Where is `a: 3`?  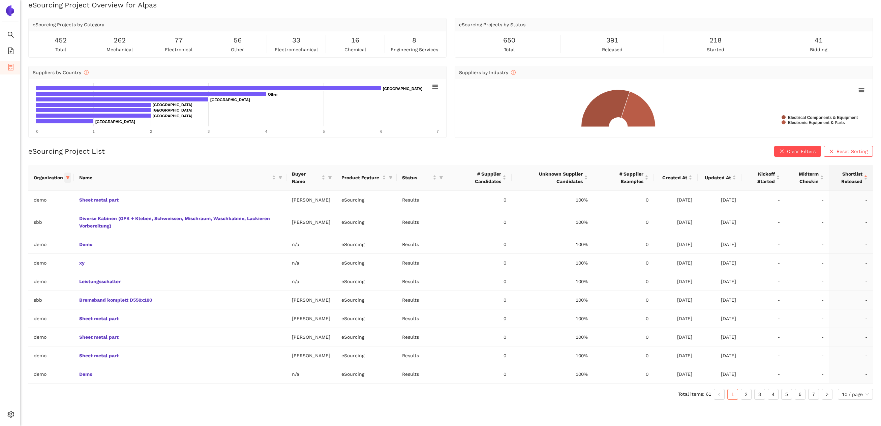 a: 3 is located at coordinates (759, 394).